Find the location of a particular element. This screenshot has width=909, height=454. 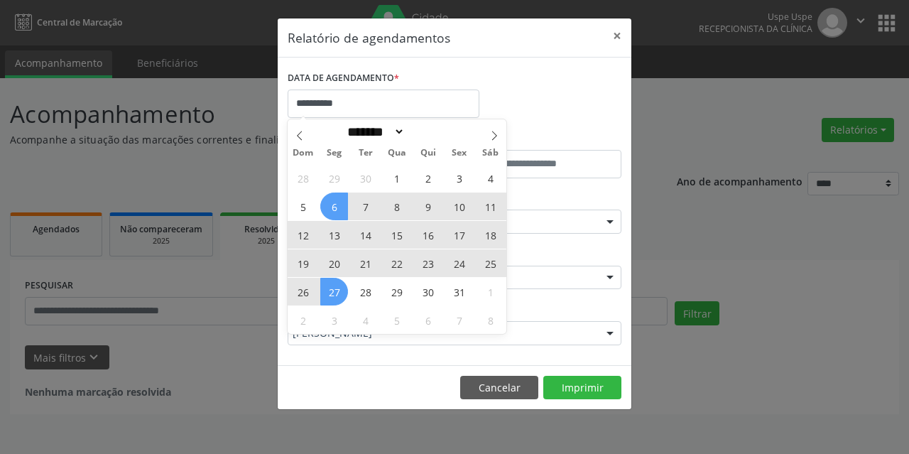

h5: Relatório de agendamentos is located at coordinates (368, 38).